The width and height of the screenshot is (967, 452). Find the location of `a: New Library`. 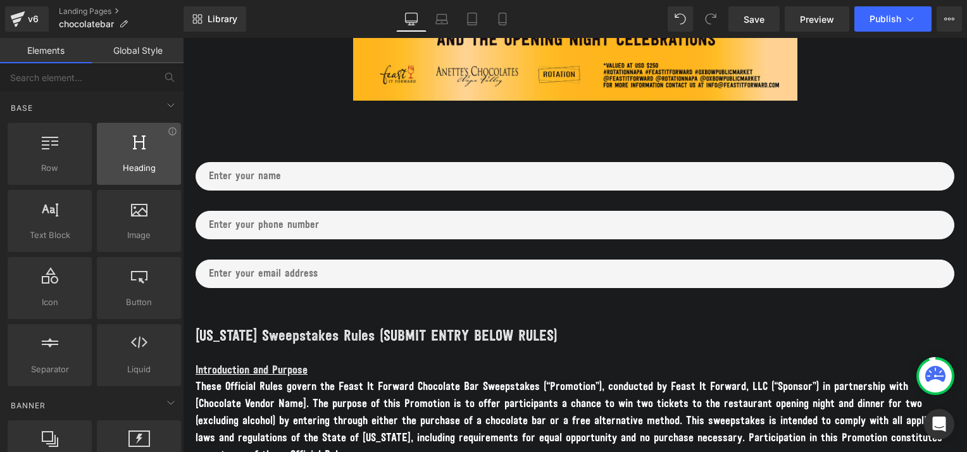

a: New Library is located at coordinates (215, 19).